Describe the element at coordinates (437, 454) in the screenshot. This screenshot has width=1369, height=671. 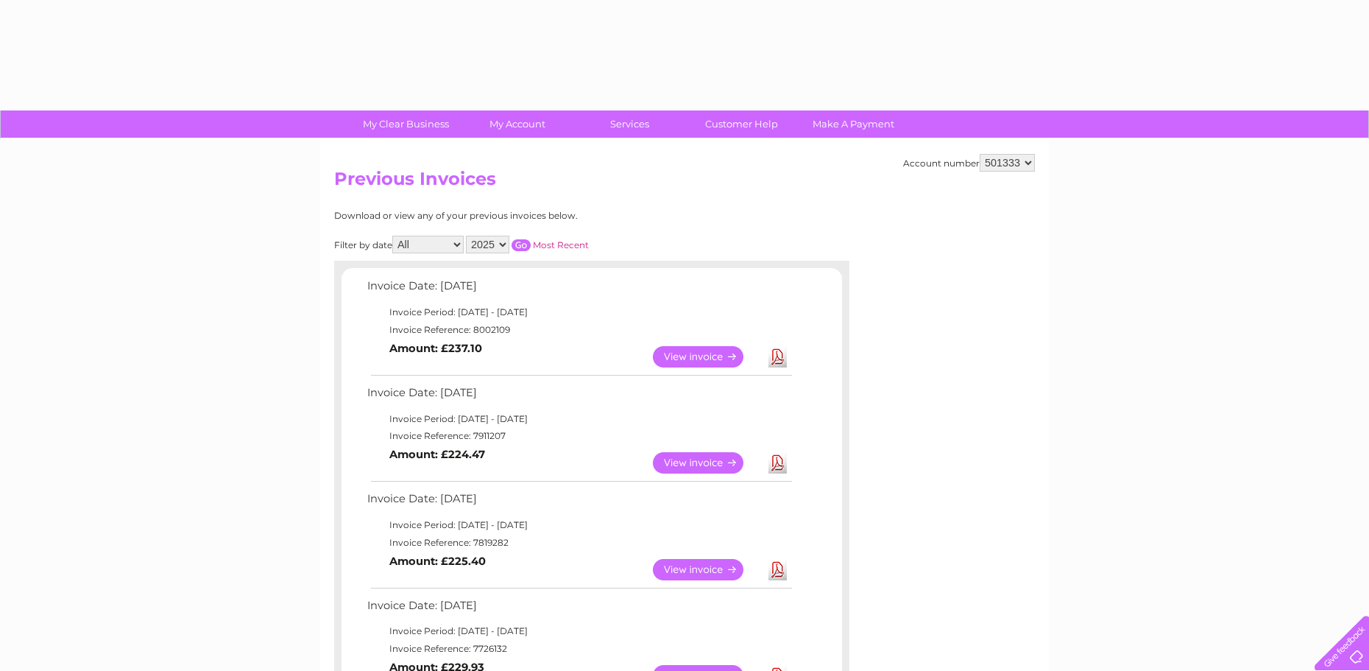
I see `b: Amount: £224.47` at that location.